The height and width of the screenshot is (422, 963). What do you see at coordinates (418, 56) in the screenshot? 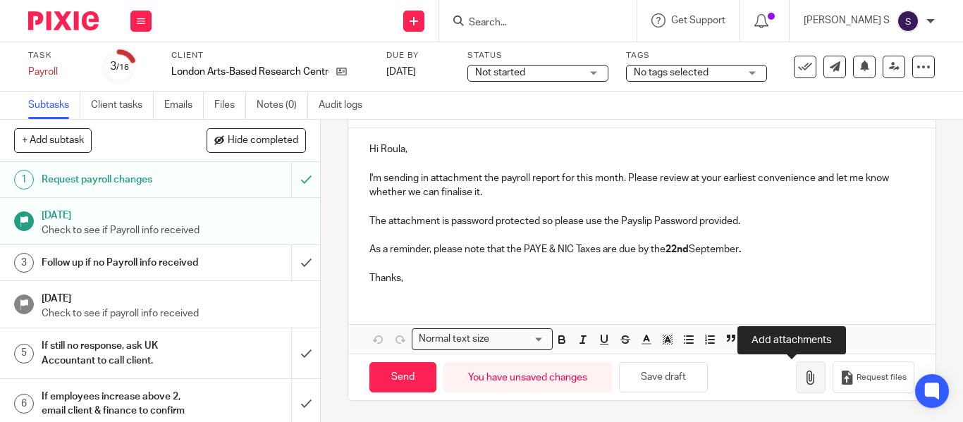
I see `label: Due by` at bounding box center [418, 56].